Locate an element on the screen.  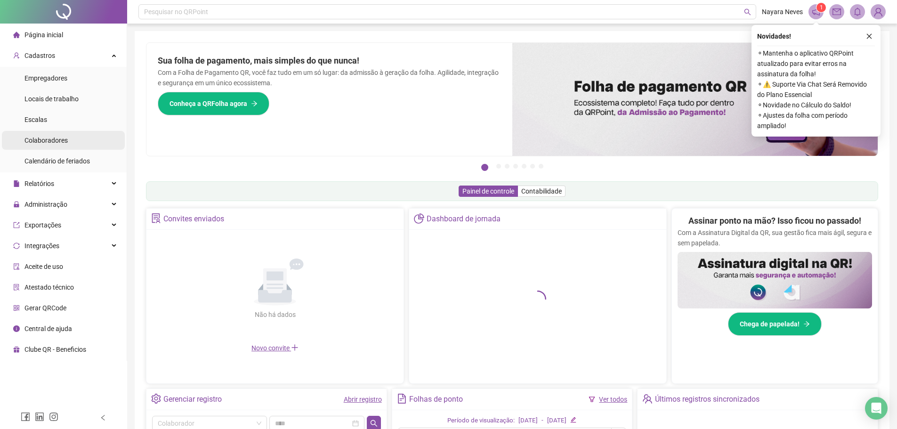
span: Empregadores is located at coordinates (46, 78).